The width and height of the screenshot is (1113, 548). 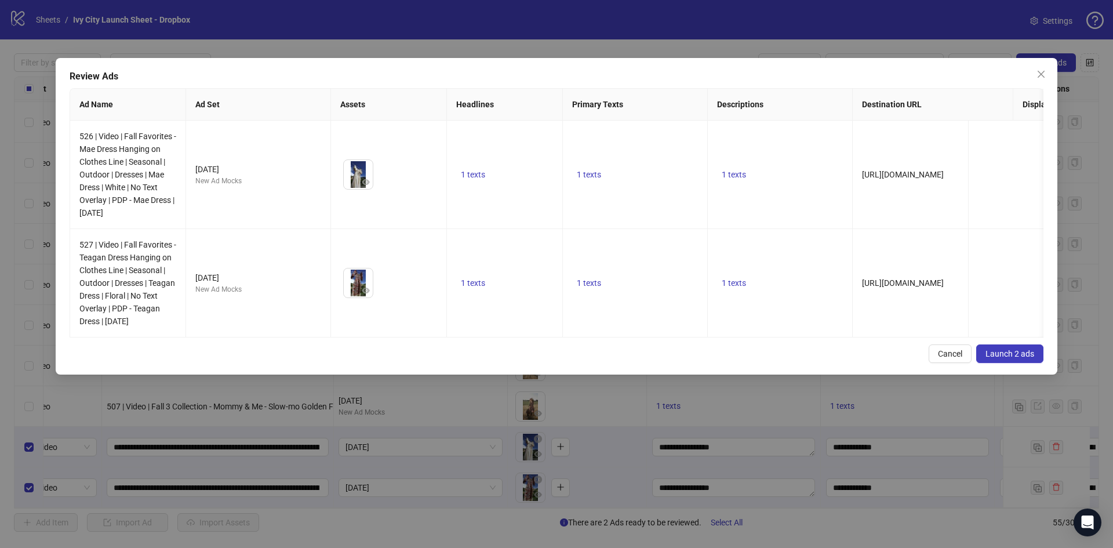 What do you see at coordinates (1087, 522) in the screenshot?
I see `div: Open Intercom Messenger` at bounding box center [1087, 522].